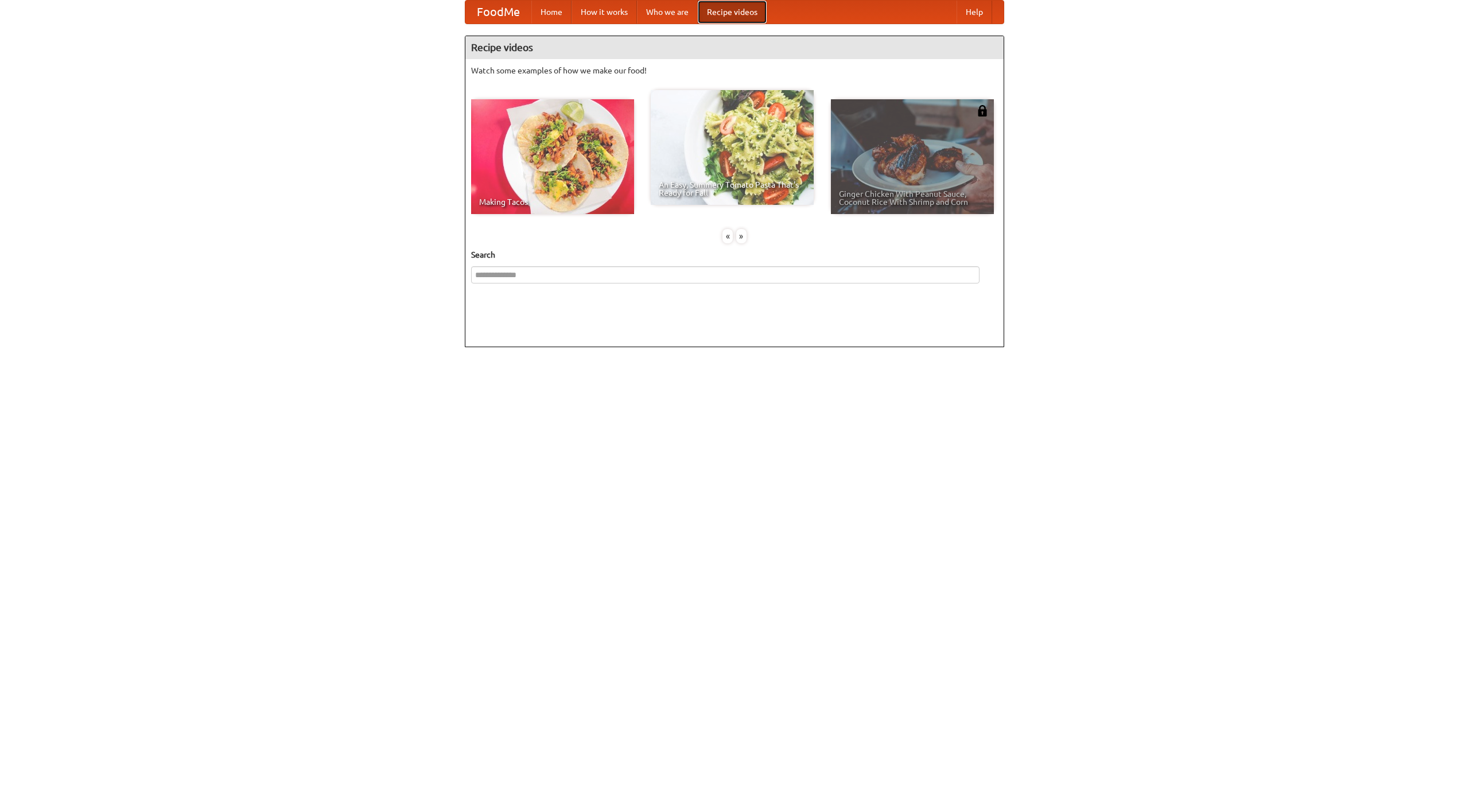  Describe the element at coordinates (983, 110) in the screenshot. I see `img: 483408.png` at that location.